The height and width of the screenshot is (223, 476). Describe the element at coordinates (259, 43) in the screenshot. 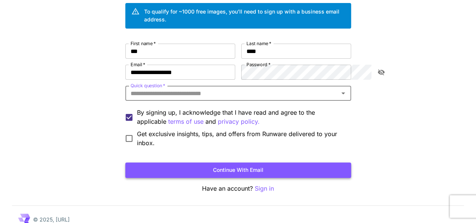

I see `label: Last name` at that location.